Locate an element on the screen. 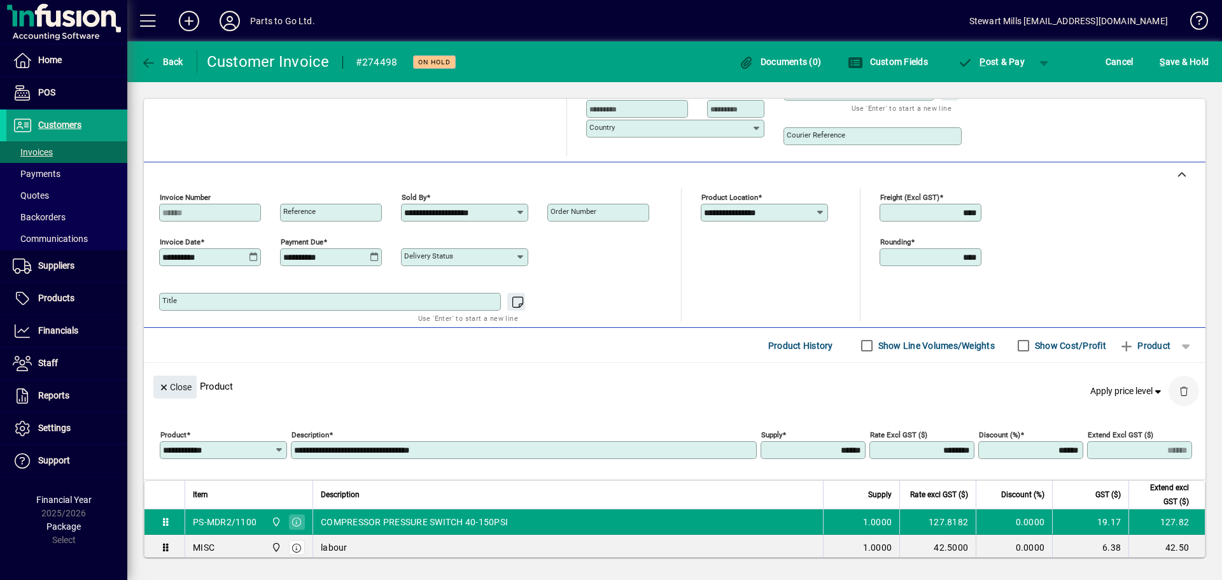  mat-label: Sold by is located at coordinates (414, 197).